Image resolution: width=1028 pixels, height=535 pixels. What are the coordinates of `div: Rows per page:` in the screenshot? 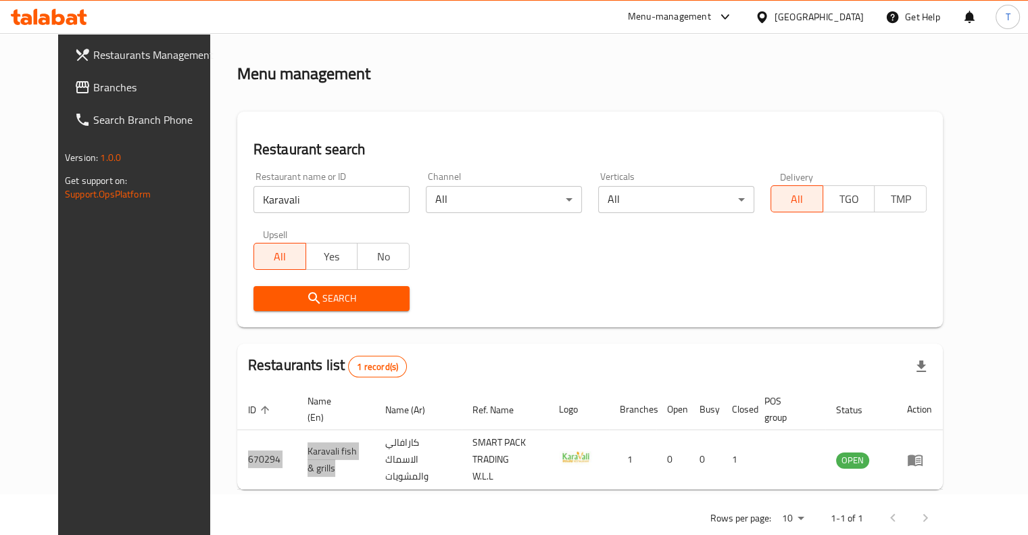 It's located at (793, 518).